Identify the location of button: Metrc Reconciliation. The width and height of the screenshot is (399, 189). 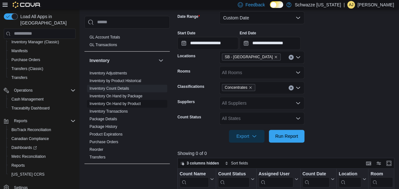
(42, 156).